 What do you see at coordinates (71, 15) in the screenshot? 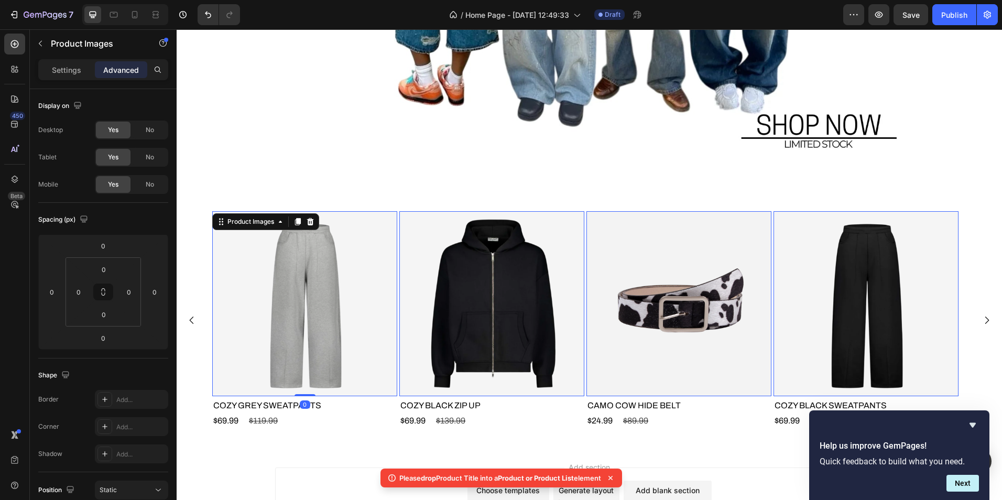
I see `p: 7` at bounding box center [71, 15].